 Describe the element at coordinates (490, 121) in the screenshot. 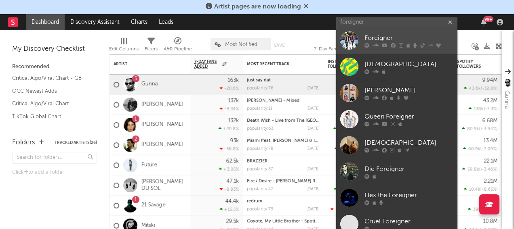

I see `div: 6.68M` at that location.